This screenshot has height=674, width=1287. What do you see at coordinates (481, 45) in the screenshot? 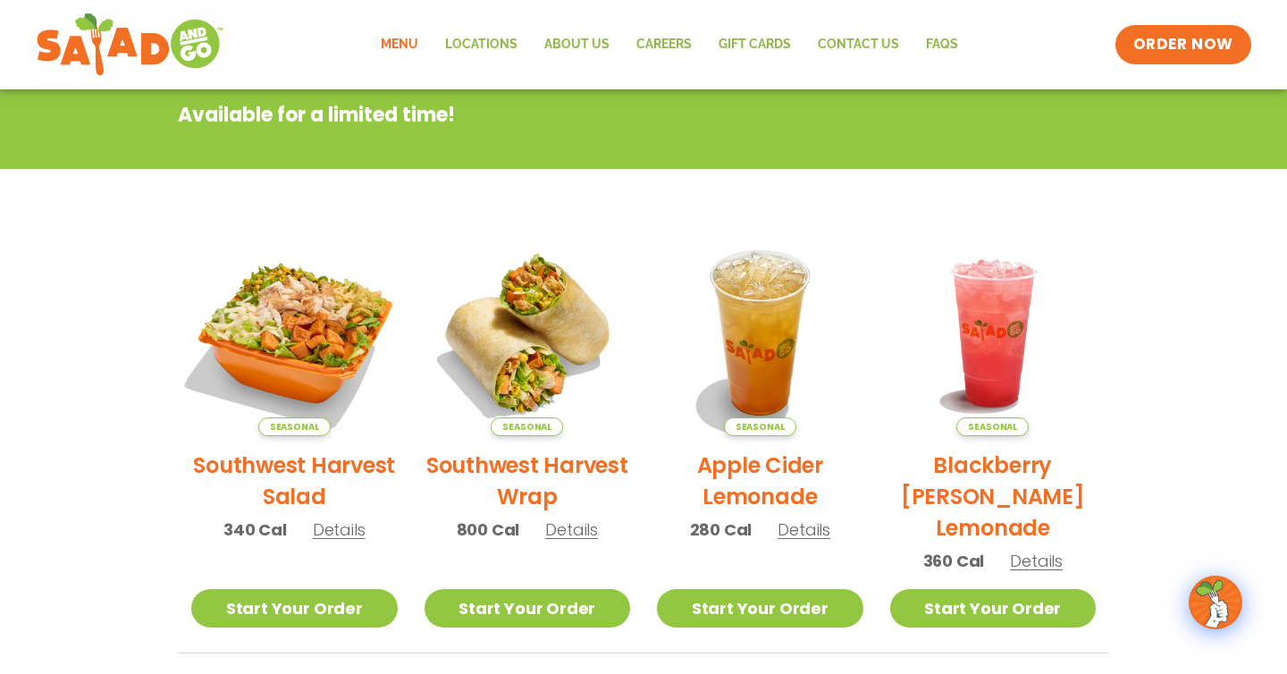
I see `a: Locations` at bounding box center [481, 45].